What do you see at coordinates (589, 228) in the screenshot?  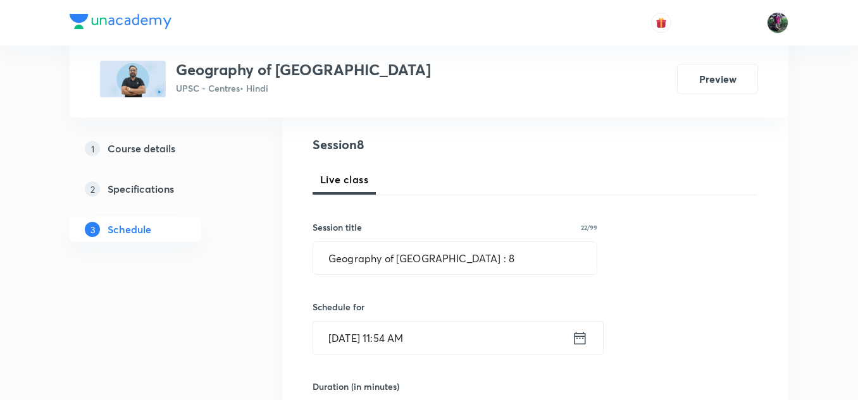 I see `p: 22/99` at bounding box center [589, 228].